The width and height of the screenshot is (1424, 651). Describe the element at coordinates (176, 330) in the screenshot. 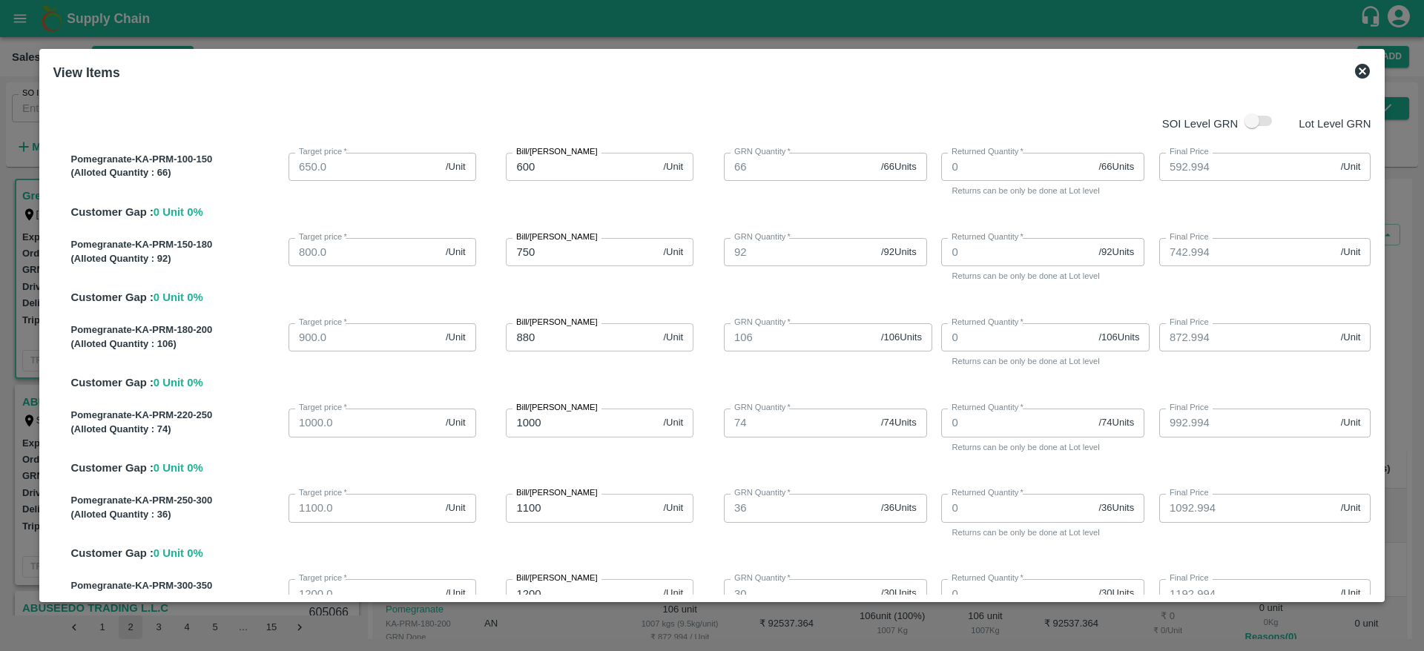

I see `p: Pomegranate-KA-PRM-180-200` at that location.